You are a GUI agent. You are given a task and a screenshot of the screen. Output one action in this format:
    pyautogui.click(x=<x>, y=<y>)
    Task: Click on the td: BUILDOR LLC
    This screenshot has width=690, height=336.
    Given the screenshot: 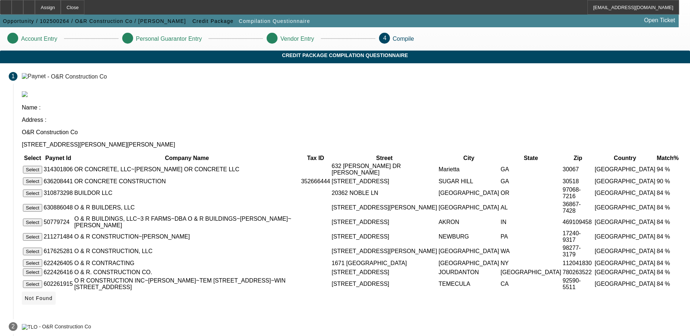 What is the action you would take?
    pyautogui.click(x=187, y=193)
    